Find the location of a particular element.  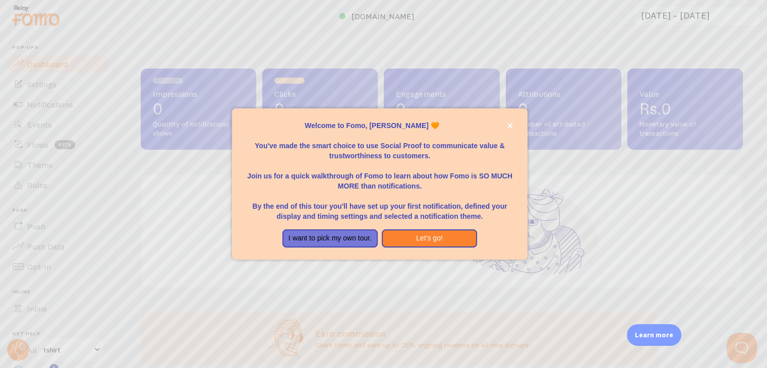

button: I want to pick my own tour. is located at coordinates (330, 239).